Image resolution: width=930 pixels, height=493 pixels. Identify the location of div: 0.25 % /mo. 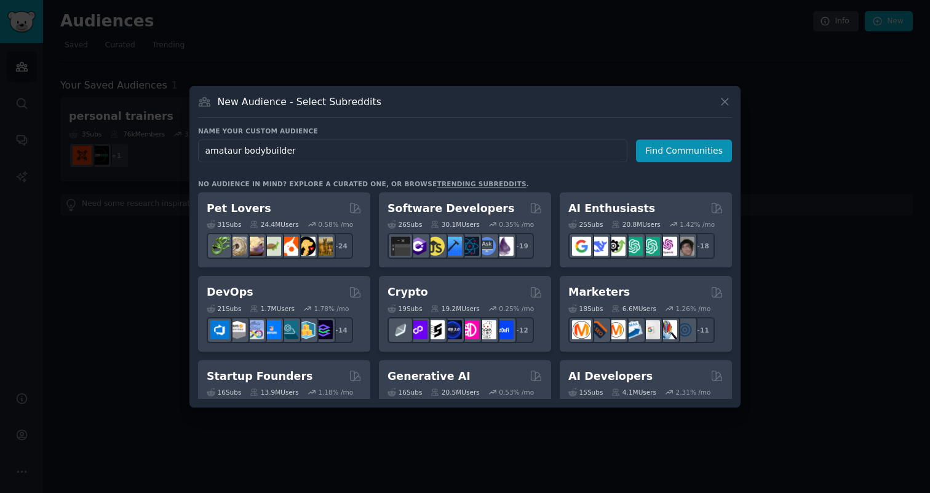
(516, 309).